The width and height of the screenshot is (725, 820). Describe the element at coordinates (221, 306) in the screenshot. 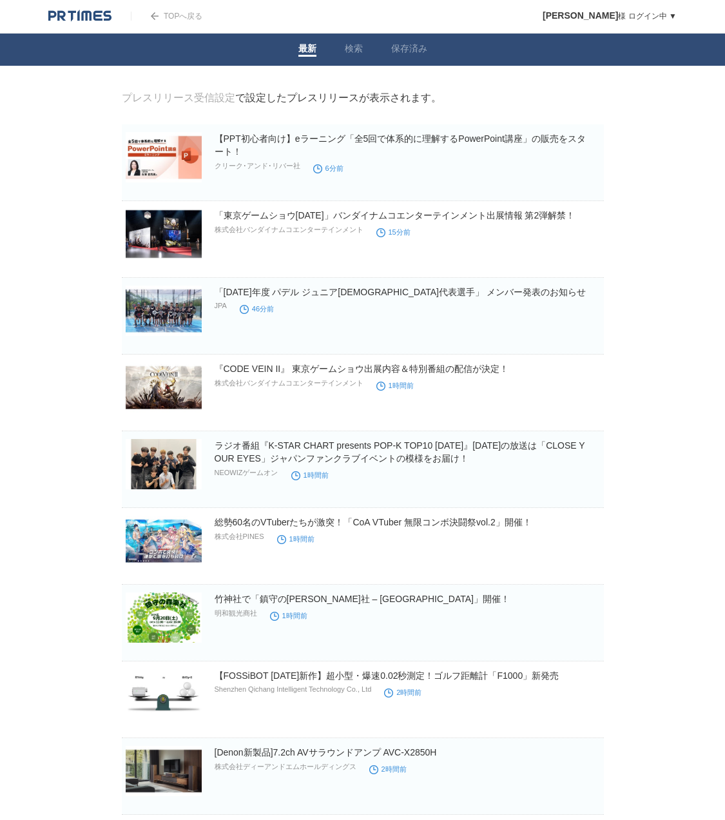

I see `p: JPA` at that location.